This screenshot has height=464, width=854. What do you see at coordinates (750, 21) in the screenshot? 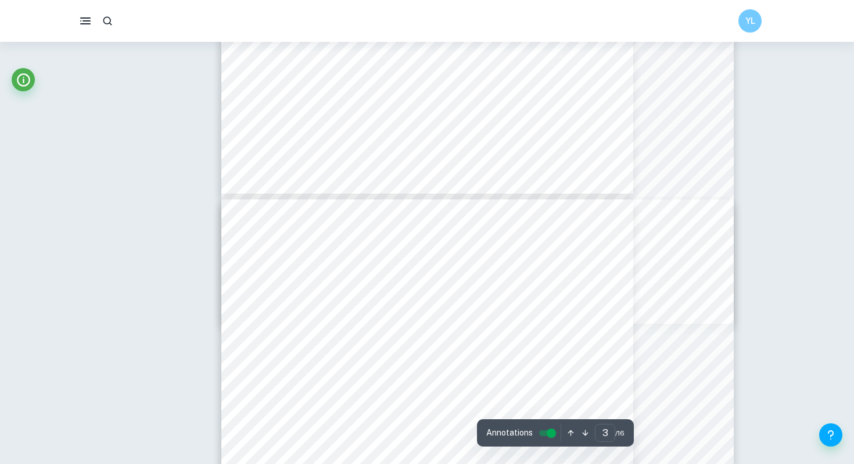
I see `h6: YL` at bounding box center [750, 21].